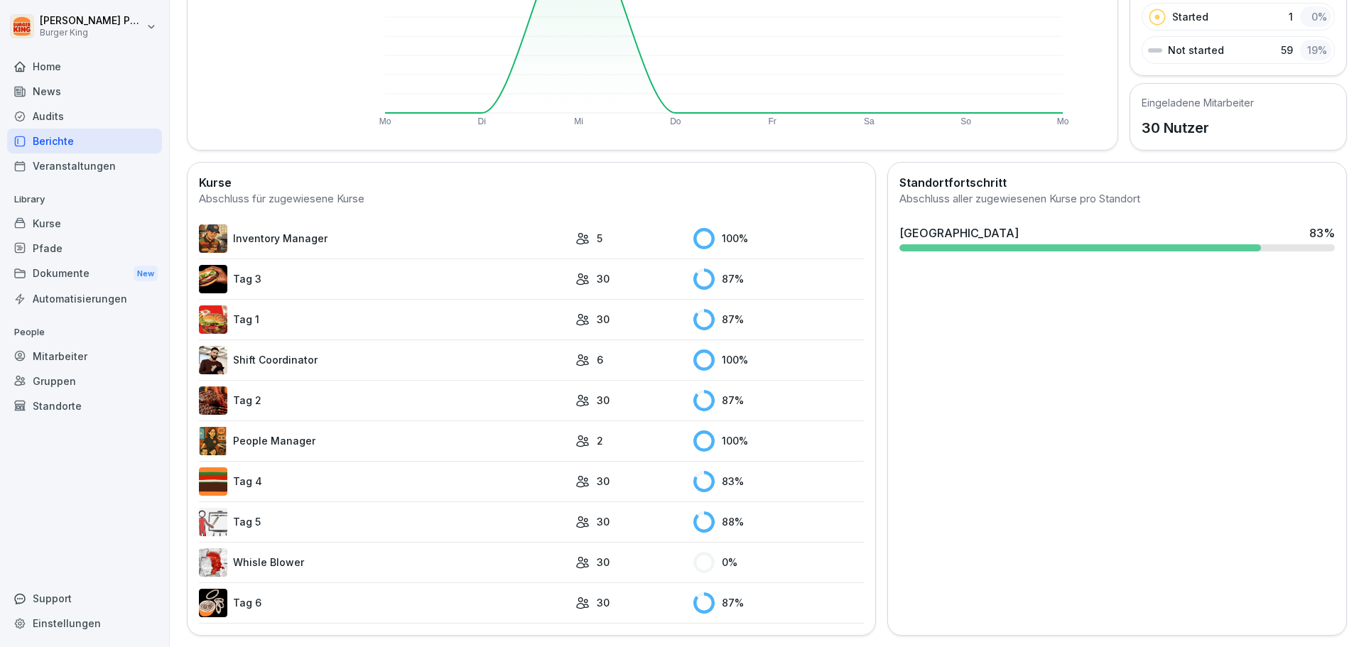 This screenshot has height=647, width=1364. Describe the element at coordinates (85, 141) in the screenshot. I see `a: Berichte` at that location.